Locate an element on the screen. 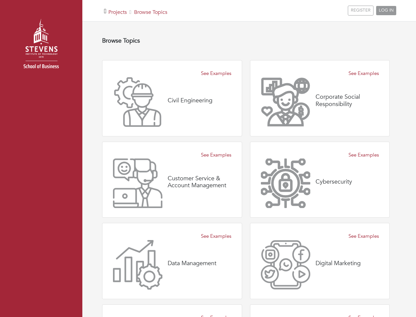 This screenshot has width=416, height=317. h4: Corporate Social Responsibility is located at coordinates (348, 100).